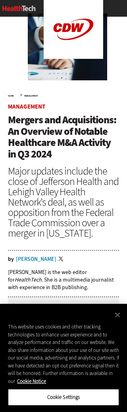  Describe the element at coordinates (113, 70) in the screenshot. I see `div: User menu` at that location.